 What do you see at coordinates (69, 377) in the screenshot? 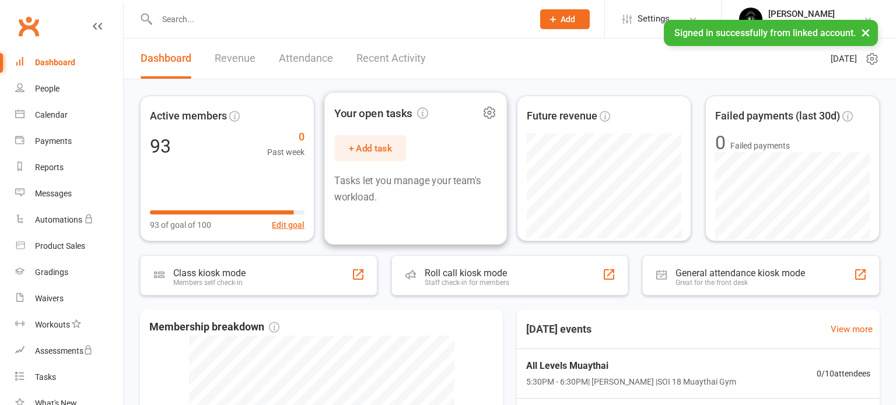
I see `a: Tasks` at bounding box center [69, 377].